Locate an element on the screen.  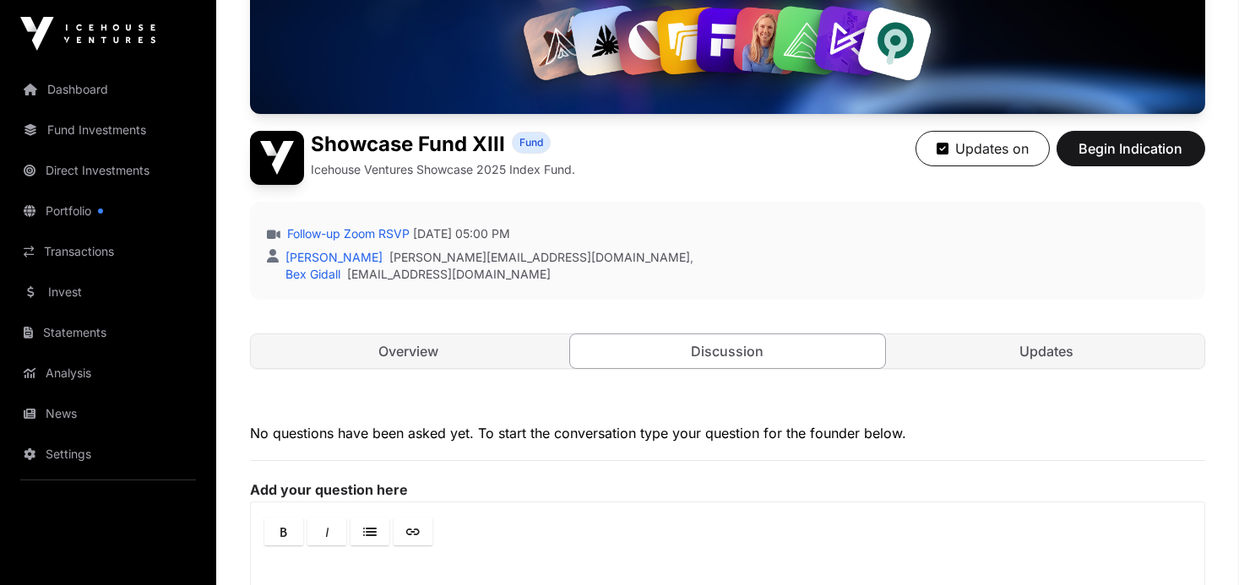
a: Discussion is located at coordinates (728, 351).